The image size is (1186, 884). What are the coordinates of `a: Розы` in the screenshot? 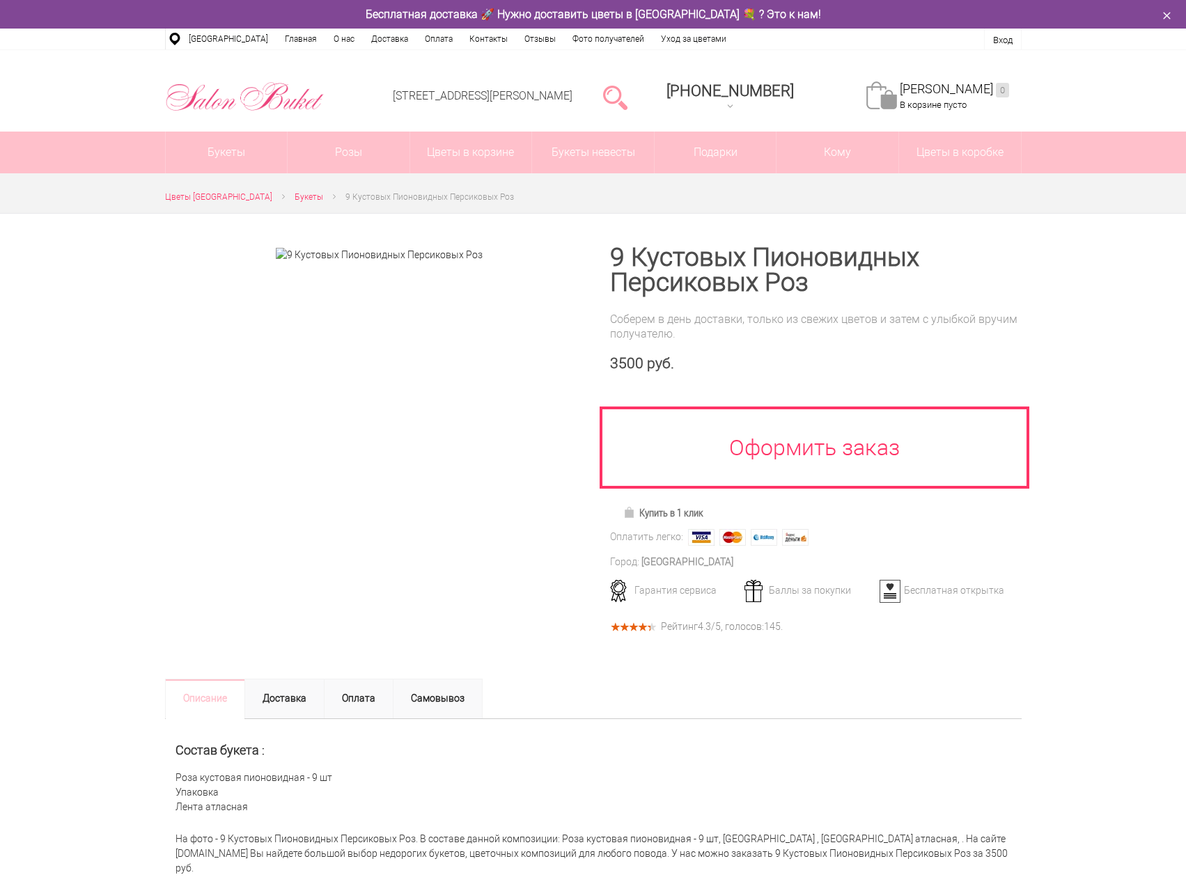 It's located at (348, 153).